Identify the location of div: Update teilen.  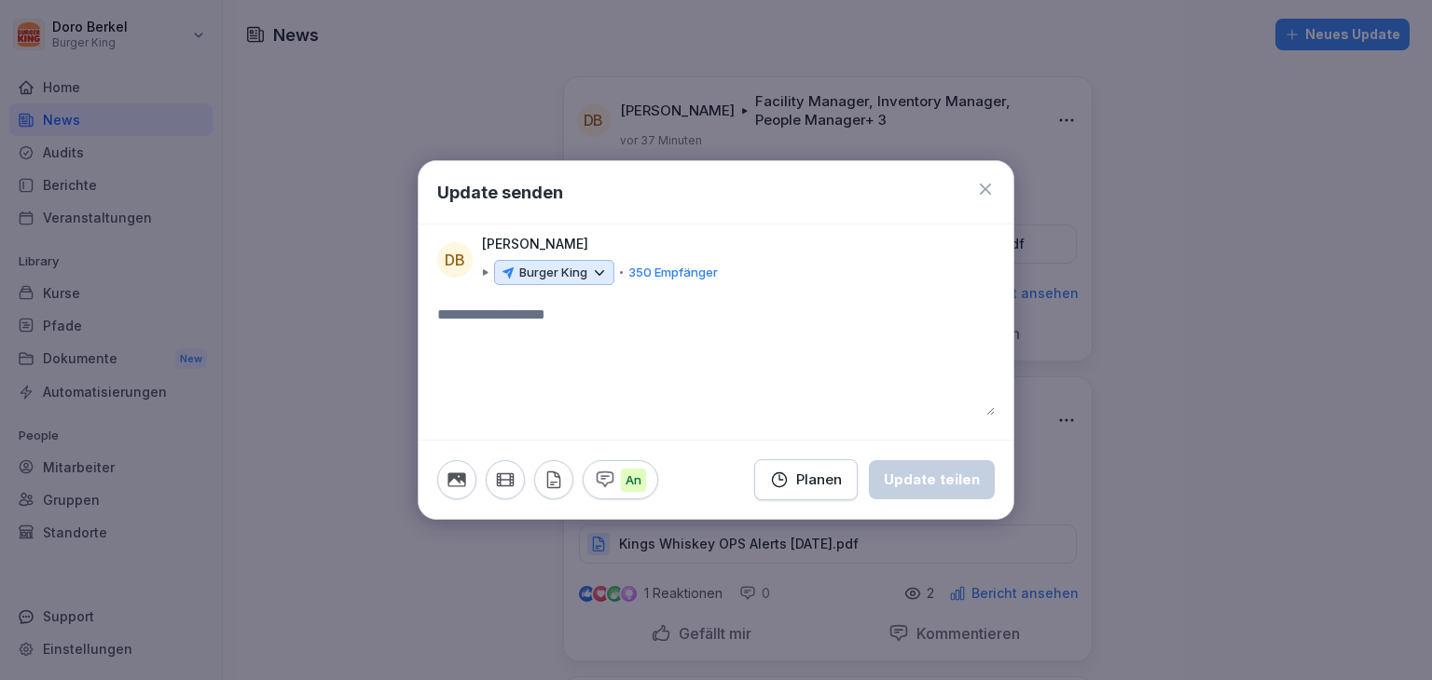
(931, 480).